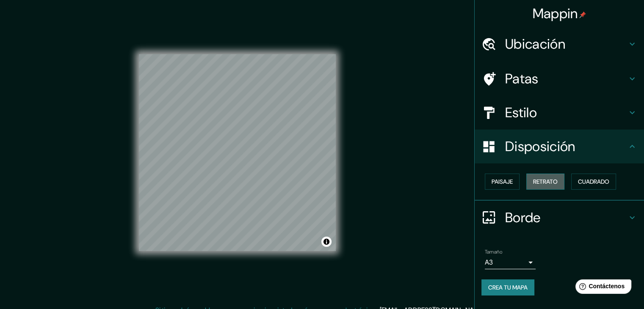  Describe the element at coordinates (560, 79) in the screenshot. I see `div: Patas` at that location.